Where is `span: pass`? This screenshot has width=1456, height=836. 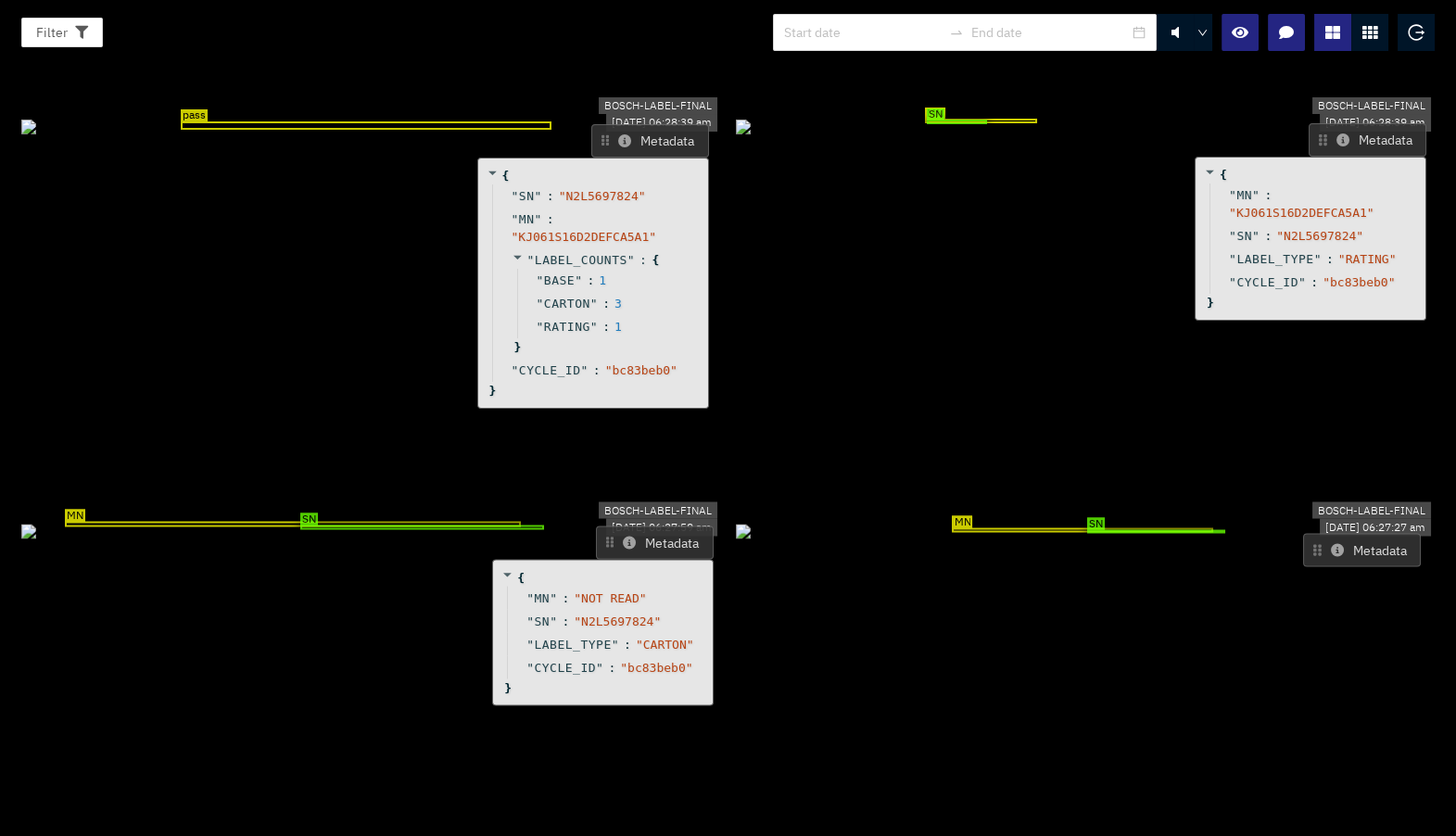 span: pass is located at coordinates (194, 116).